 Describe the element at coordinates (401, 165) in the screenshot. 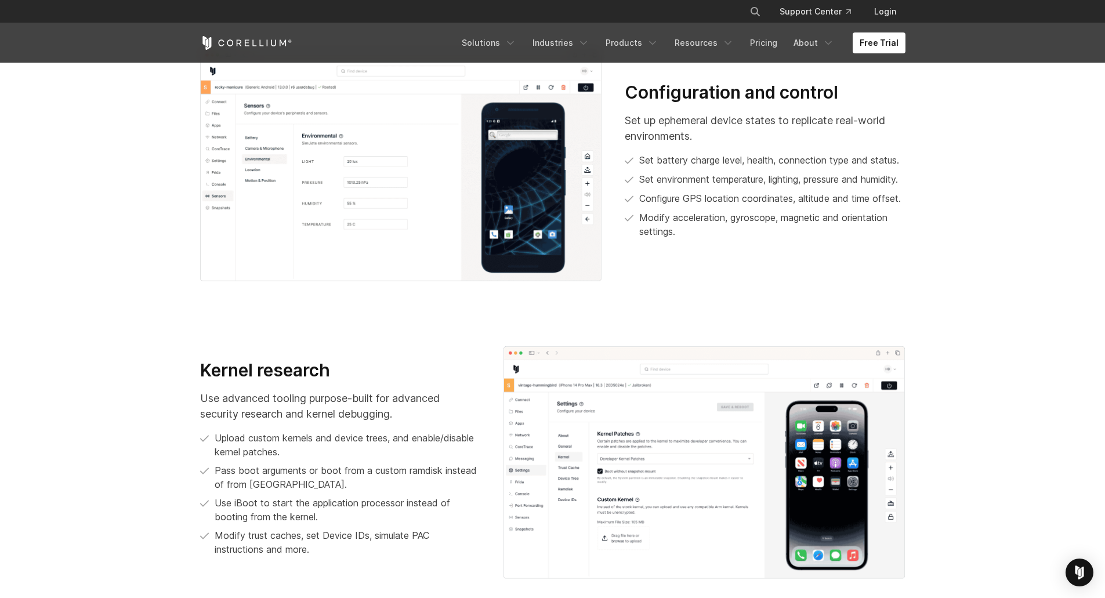

I see `img: Simulate environmental sensors in Corellium's virtual hardware platform` at that location.